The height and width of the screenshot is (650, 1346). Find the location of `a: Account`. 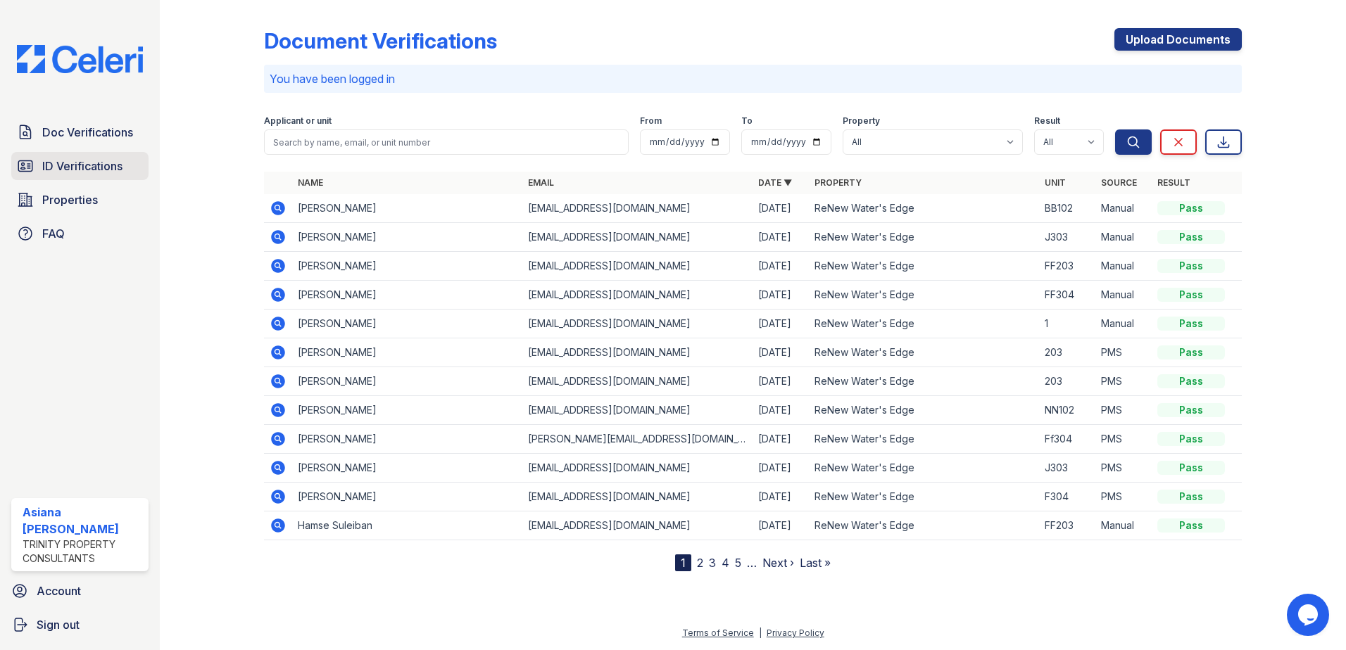

a: Account is located at coordinates (80, 591).